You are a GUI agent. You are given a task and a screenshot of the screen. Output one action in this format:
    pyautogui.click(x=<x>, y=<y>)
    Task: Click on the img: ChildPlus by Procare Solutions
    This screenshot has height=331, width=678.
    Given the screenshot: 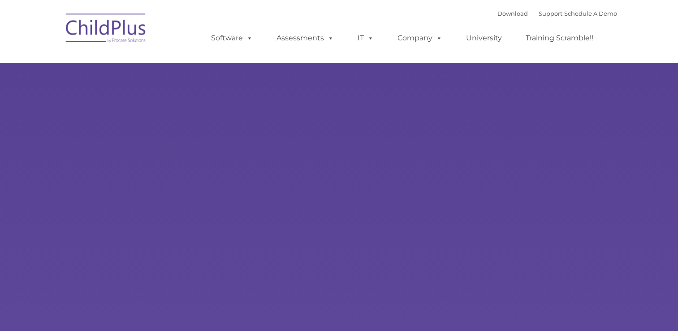 What is the action you would take?
    pyautogui.click(x=106, y=30)
    